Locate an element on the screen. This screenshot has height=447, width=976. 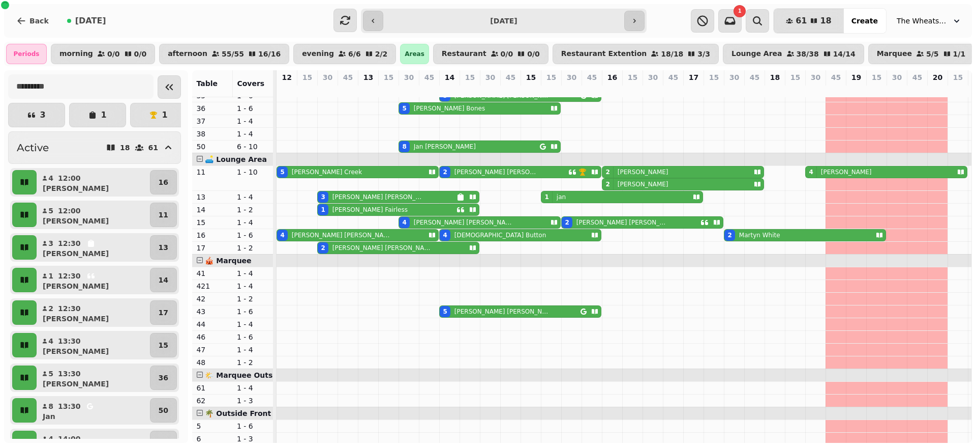
p: 3 / 3 is located at coordinates (704, 54).